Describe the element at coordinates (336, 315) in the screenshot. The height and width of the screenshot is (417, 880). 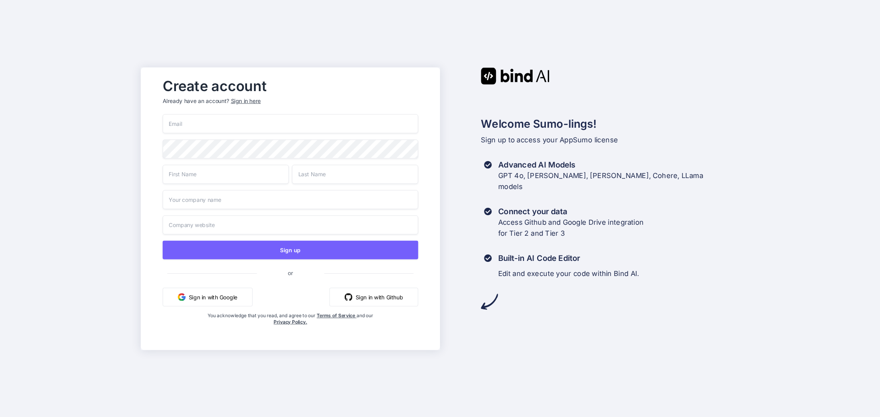
I see `a: Terms of Service` at that location.